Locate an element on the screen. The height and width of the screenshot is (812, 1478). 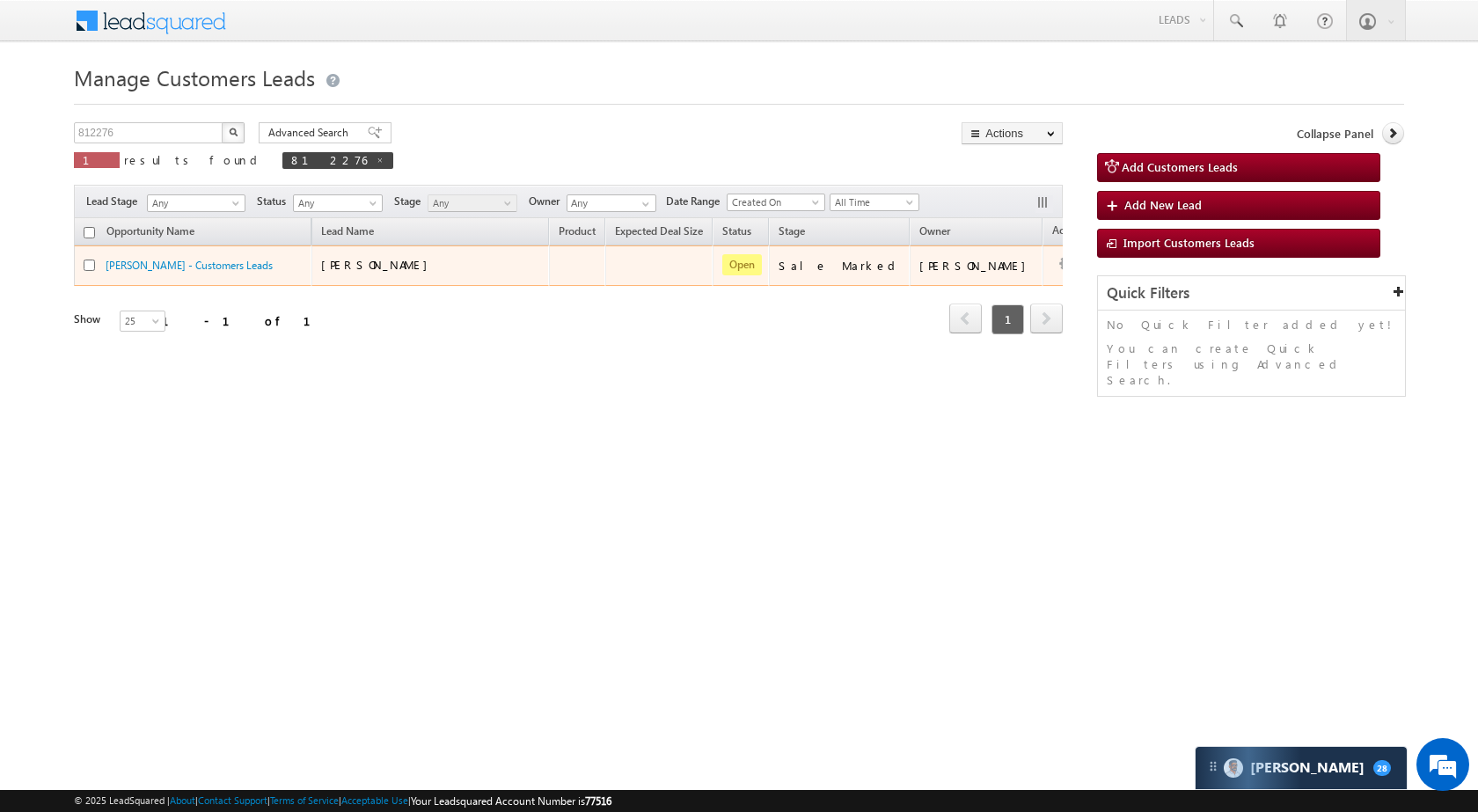
span: Your Leadsquared Account Number is is located at coordinates (511, 800).